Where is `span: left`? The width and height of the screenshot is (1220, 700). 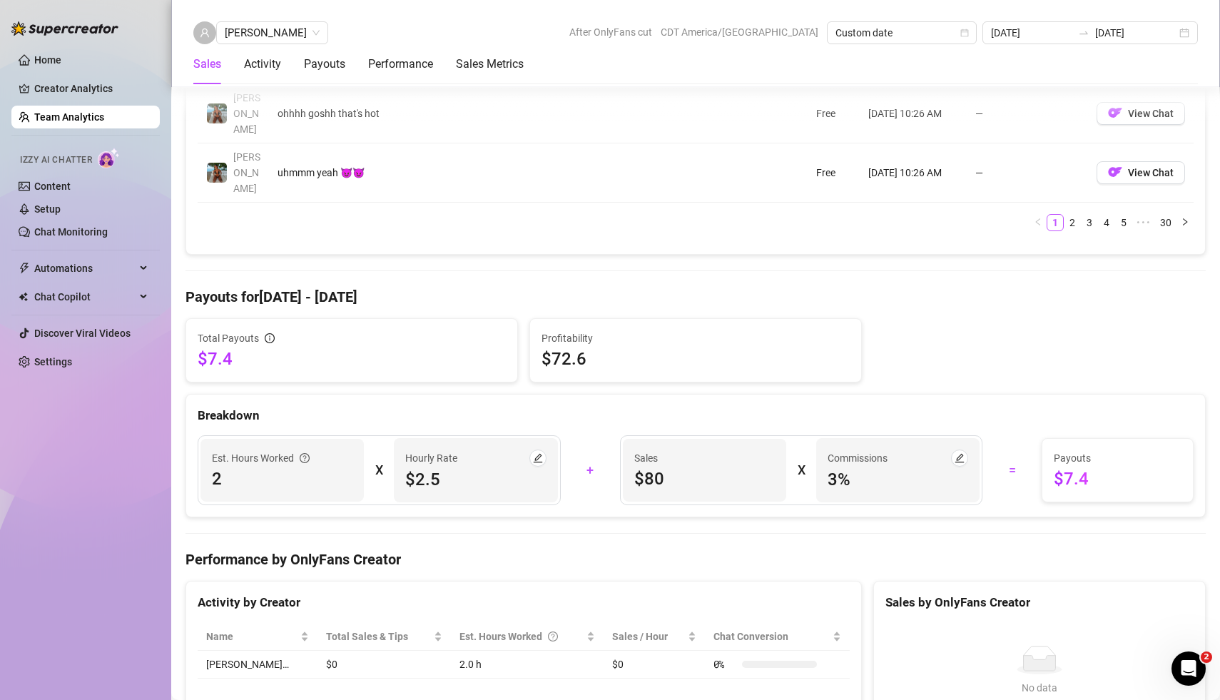
span: left is located at coordinates (1038, 222).